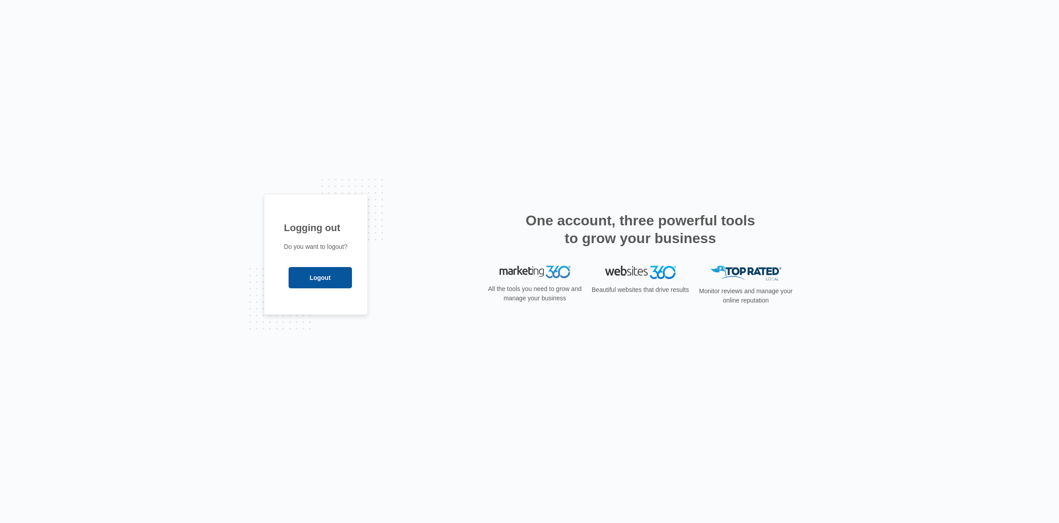 The width and height of the screenshot is (1059, 523). What do you see at coordinates (641, 290) in the screenshot?
I see `p: Beautiful websites that drive results` at bounding box center [641, 290].